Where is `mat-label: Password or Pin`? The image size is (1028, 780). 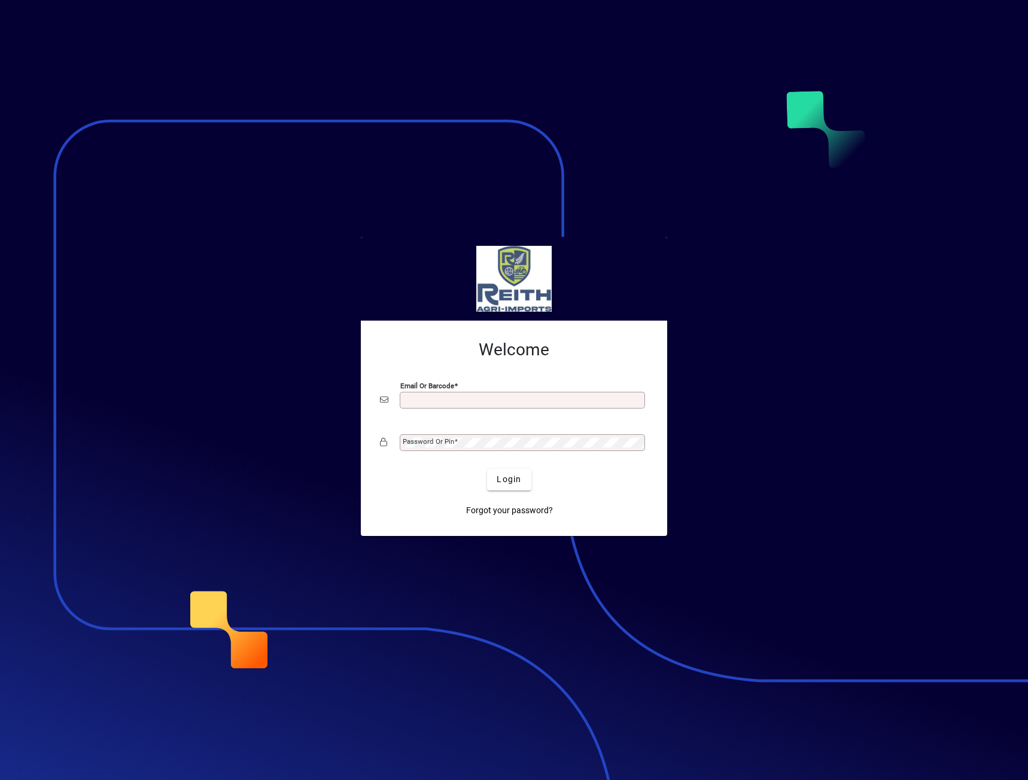 mat-label: Password or Pin is located at coordinates (428, 442).